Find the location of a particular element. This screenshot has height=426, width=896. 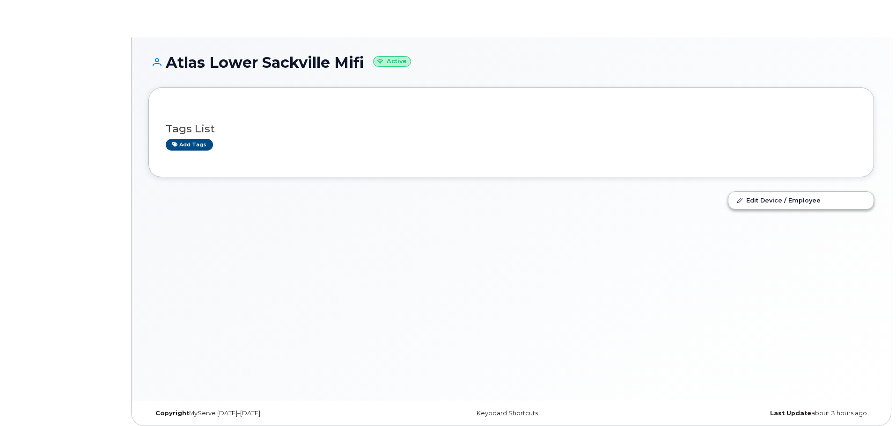

strong: Last Update is located at coordinates (790, 413).